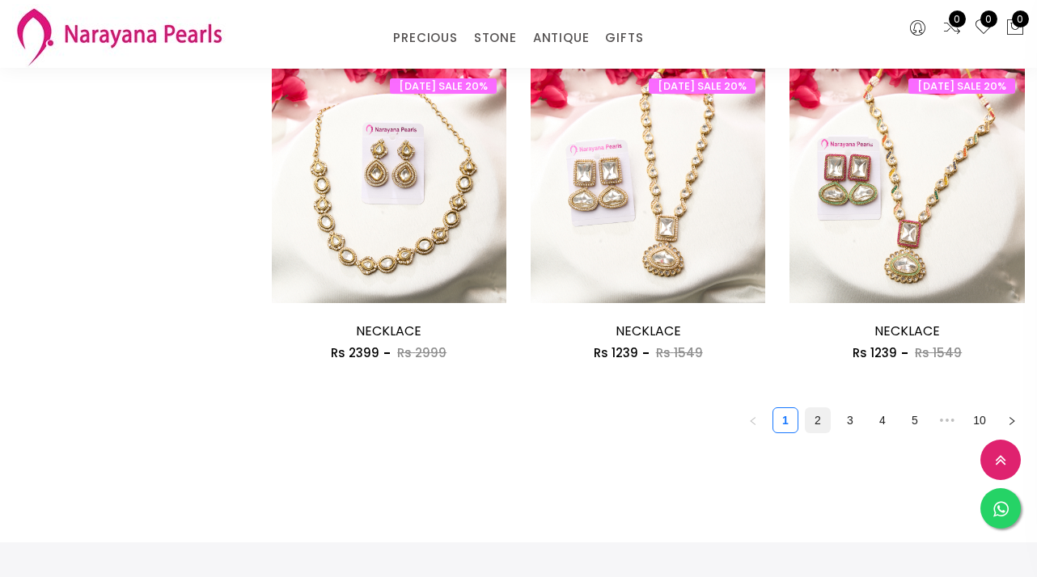 The image size is (1037, 577). What do you see at coordinates (421, 353) in the screenshot?
I see `span: Rs 2999` at bounding box center [421, 353].